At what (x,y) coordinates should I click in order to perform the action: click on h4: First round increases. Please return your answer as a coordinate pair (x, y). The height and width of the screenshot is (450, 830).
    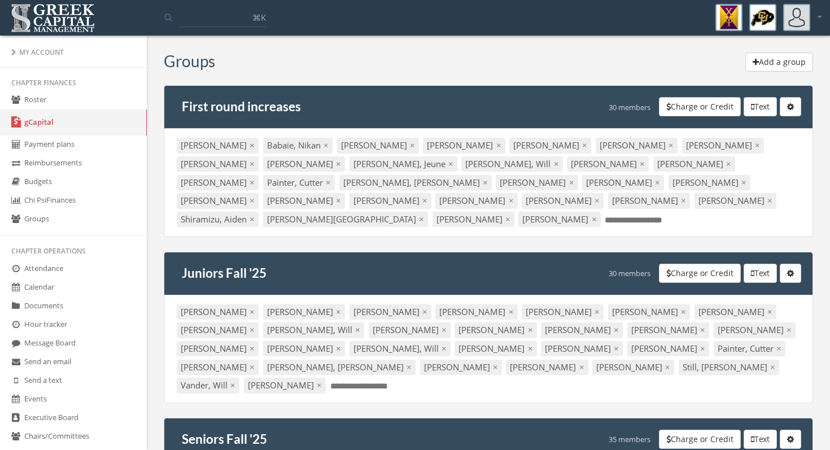
    Looking at the image, I should click on (241, 107).